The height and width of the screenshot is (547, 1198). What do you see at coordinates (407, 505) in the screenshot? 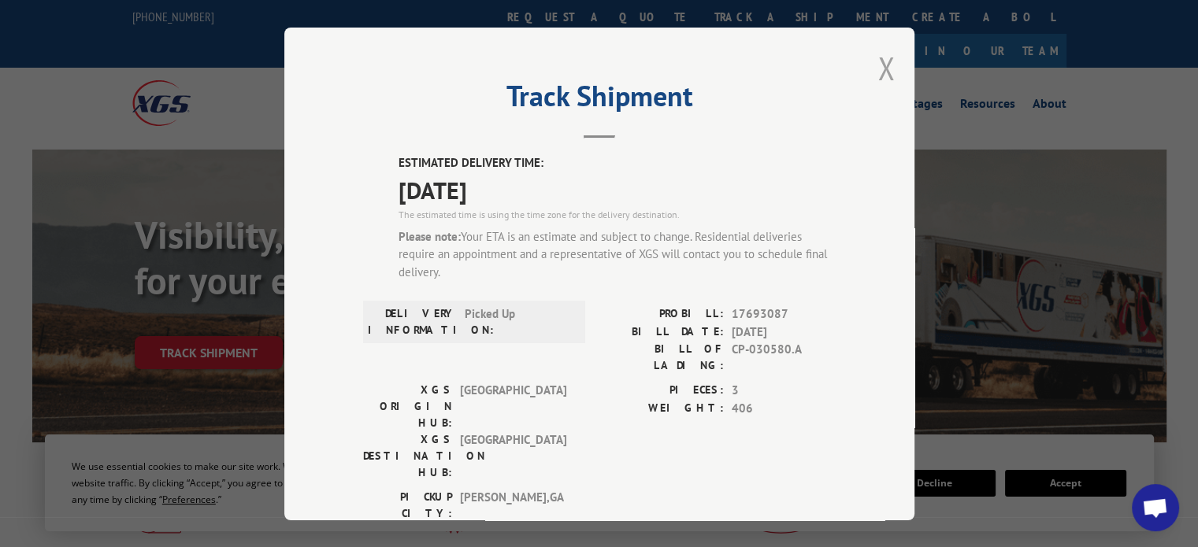
I see `label: PICKUP CITY:` at bounding box center [407, 505].